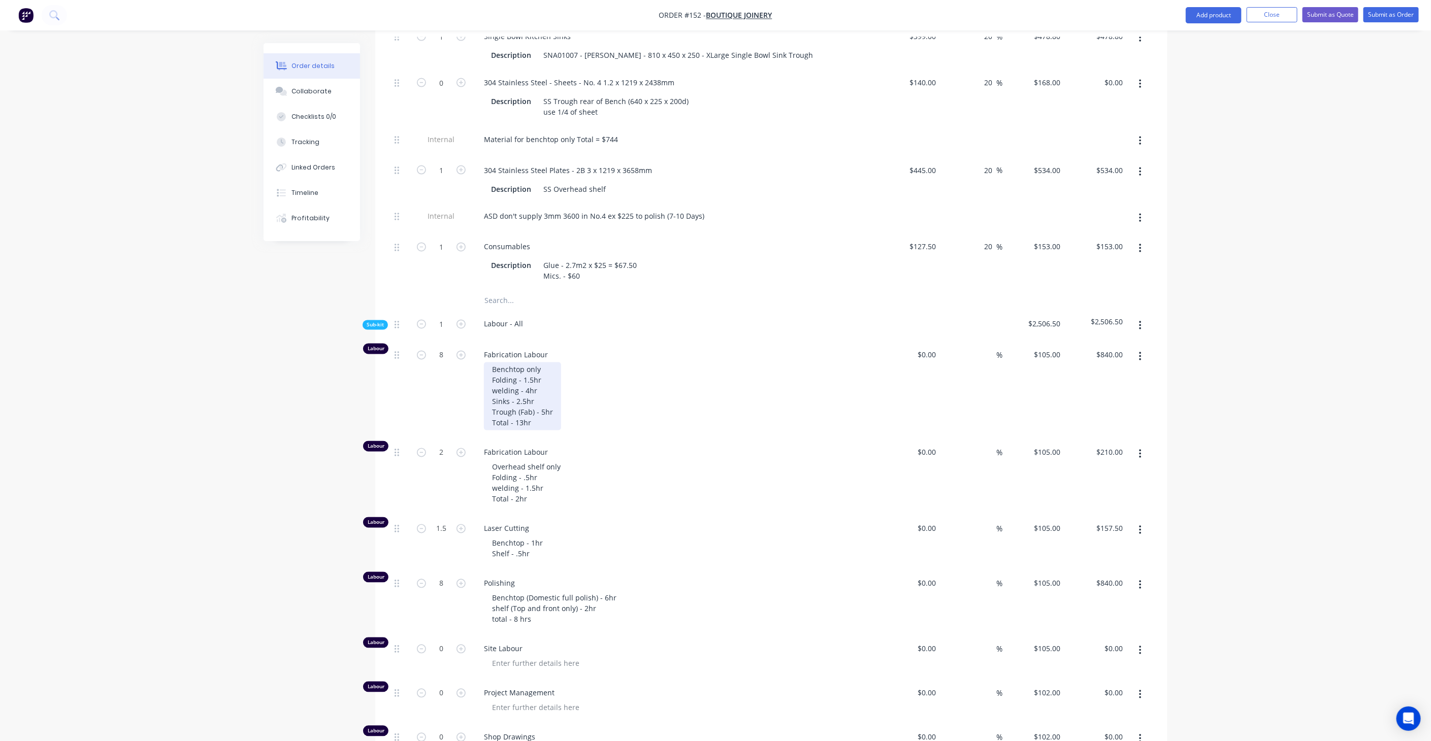 The image size is (1431, 741). Describe the element at coordinates (311, 218) in the screenshot. I see `div: Profitability` at that location.